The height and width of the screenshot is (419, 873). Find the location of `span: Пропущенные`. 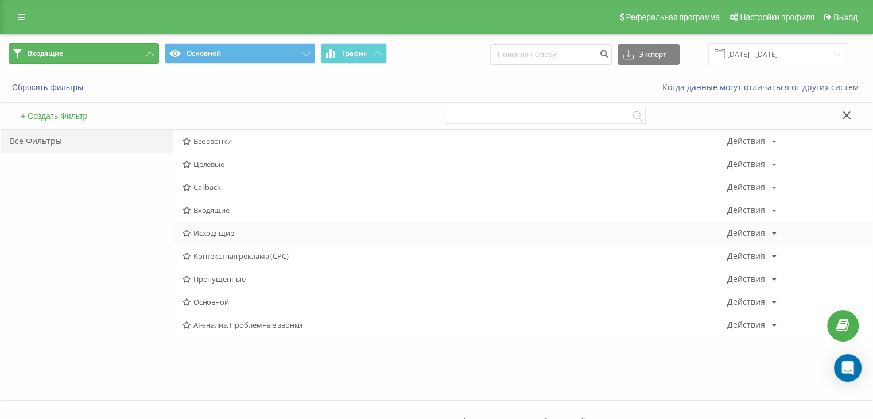

span: Пропущенные is located at coordinates (454, 279).